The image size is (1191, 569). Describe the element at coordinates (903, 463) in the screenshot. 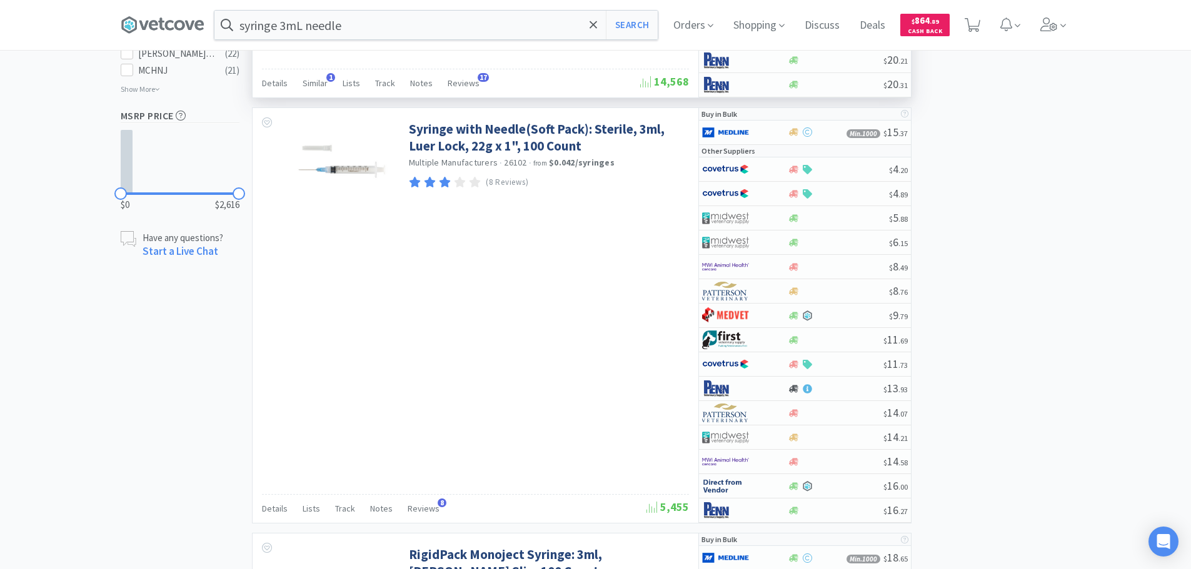

I see `span: . 58` at that location.